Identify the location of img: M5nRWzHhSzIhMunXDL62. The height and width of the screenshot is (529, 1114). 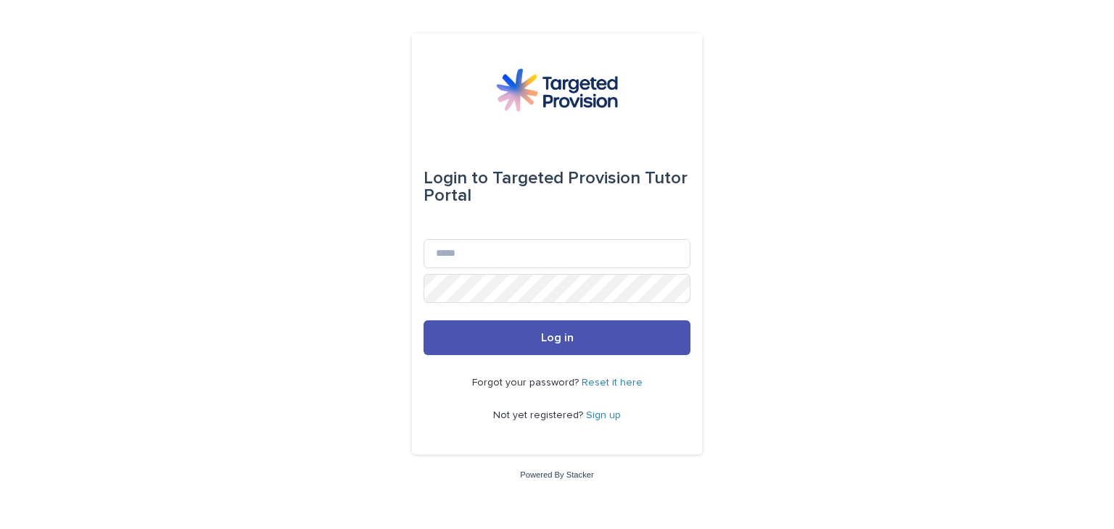
(557, 90).